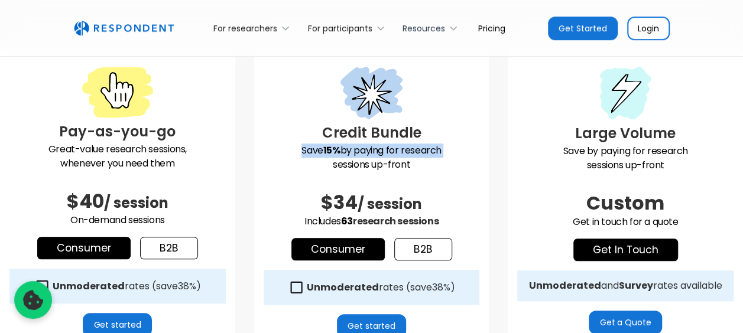  Describe the element at coordinates (123, 28) in the screenshot. I see `img: Untitled UI logotext` at that location.